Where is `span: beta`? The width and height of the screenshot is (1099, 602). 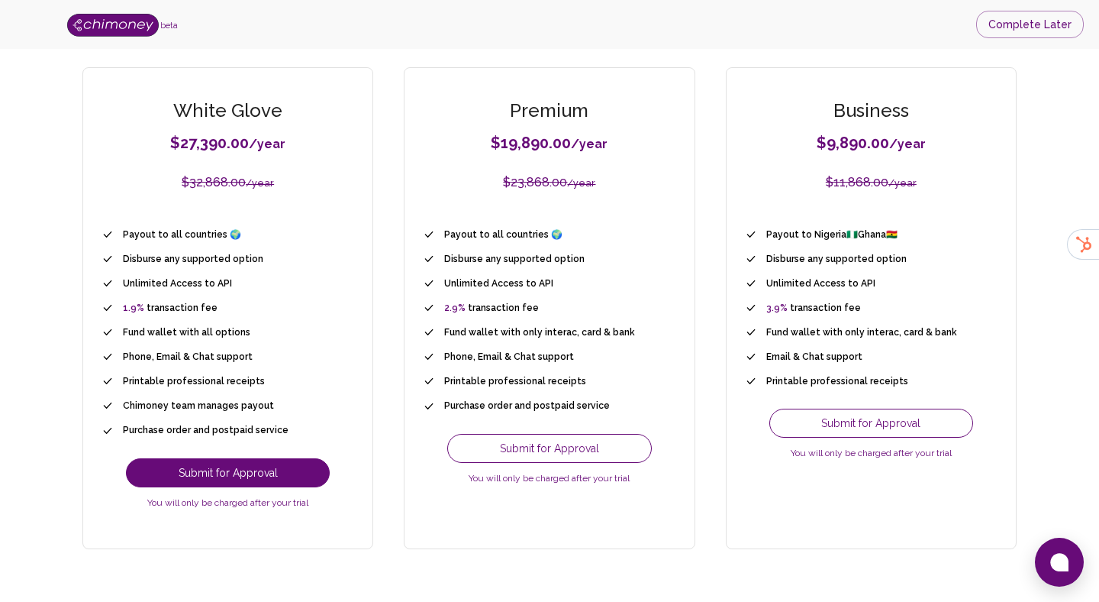 span: beta is located at coordinates (169, 25).